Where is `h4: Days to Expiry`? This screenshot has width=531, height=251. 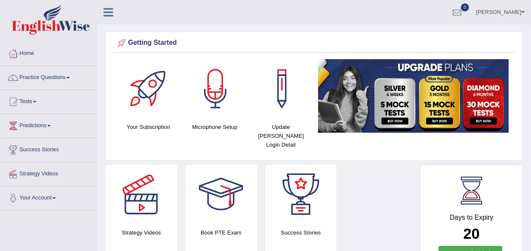
h4: Days to Expiry is located at coordinates (471, 218).